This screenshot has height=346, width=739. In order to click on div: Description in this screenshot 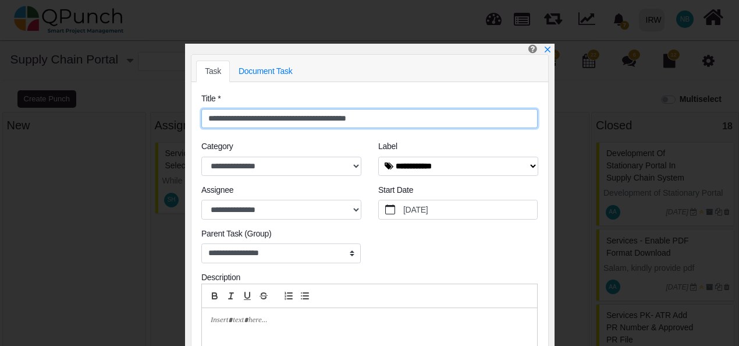, I will do `click(370, 277)`.